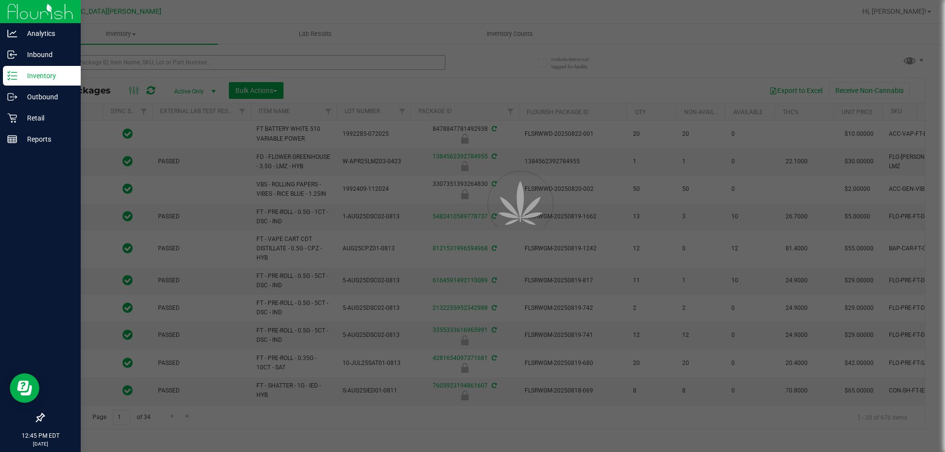 The image size is (945, 452). What do you see at coordinates (47, 33) in the screenshot?
I see `p: Analytics` at bounding box center [47, 33].